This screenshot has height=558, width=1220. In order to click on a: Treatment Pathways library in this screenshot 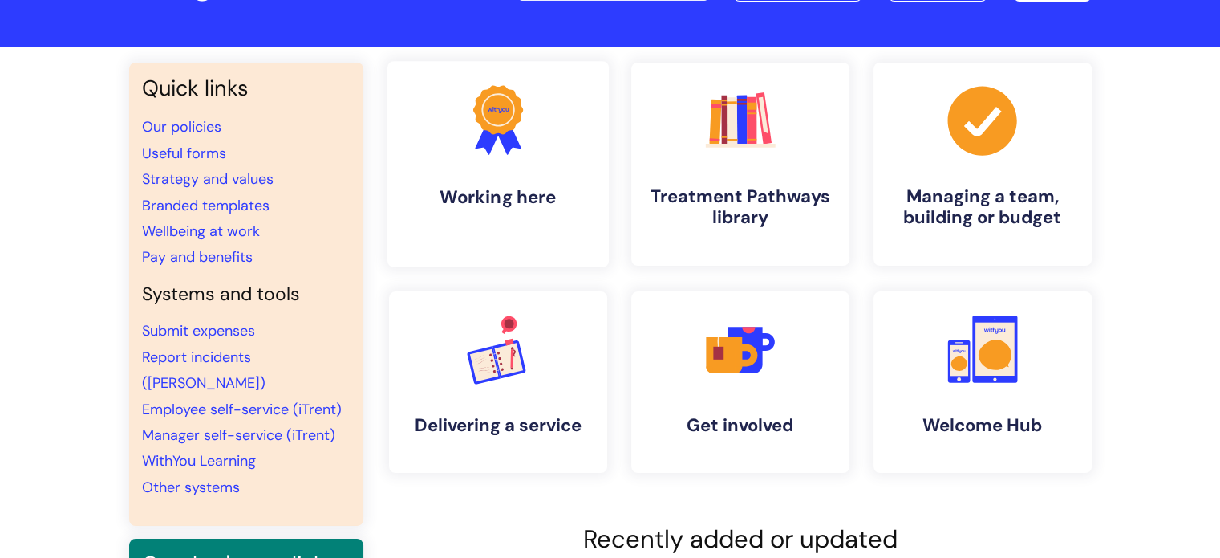, I will do `click(740, 164)`.